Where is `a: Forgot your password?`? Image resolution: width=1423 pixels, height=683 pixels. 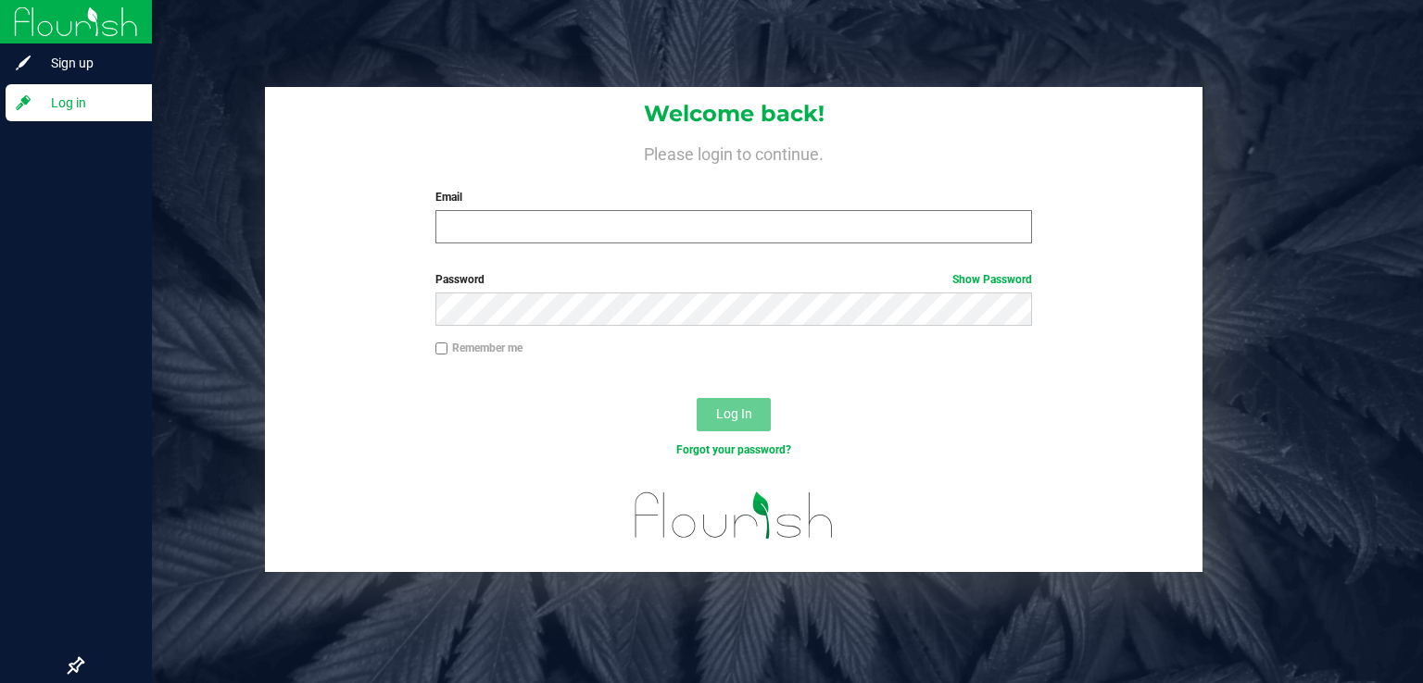 a: Forgot your password? is located at coordinates (733, 450).